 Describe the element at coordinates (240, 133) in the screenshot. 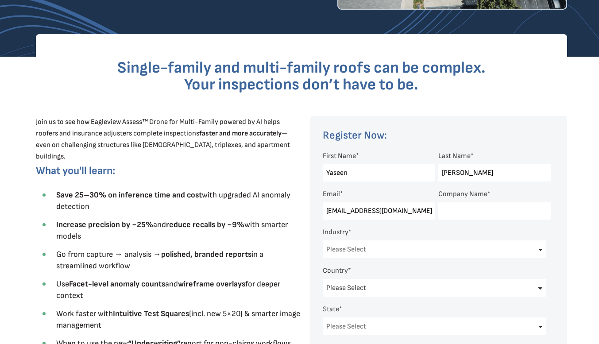

I see `strong: faster and more accurately` at that location.